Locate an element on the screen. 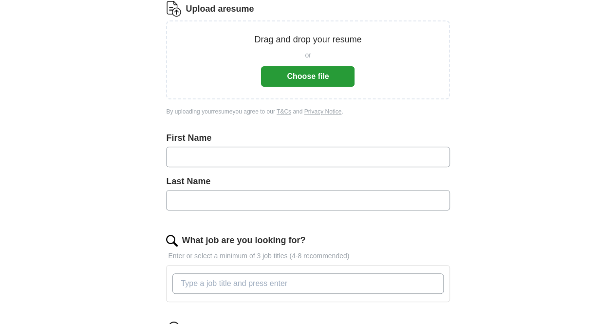  label: What job are you looking for? is located at coordinates (243, 240).